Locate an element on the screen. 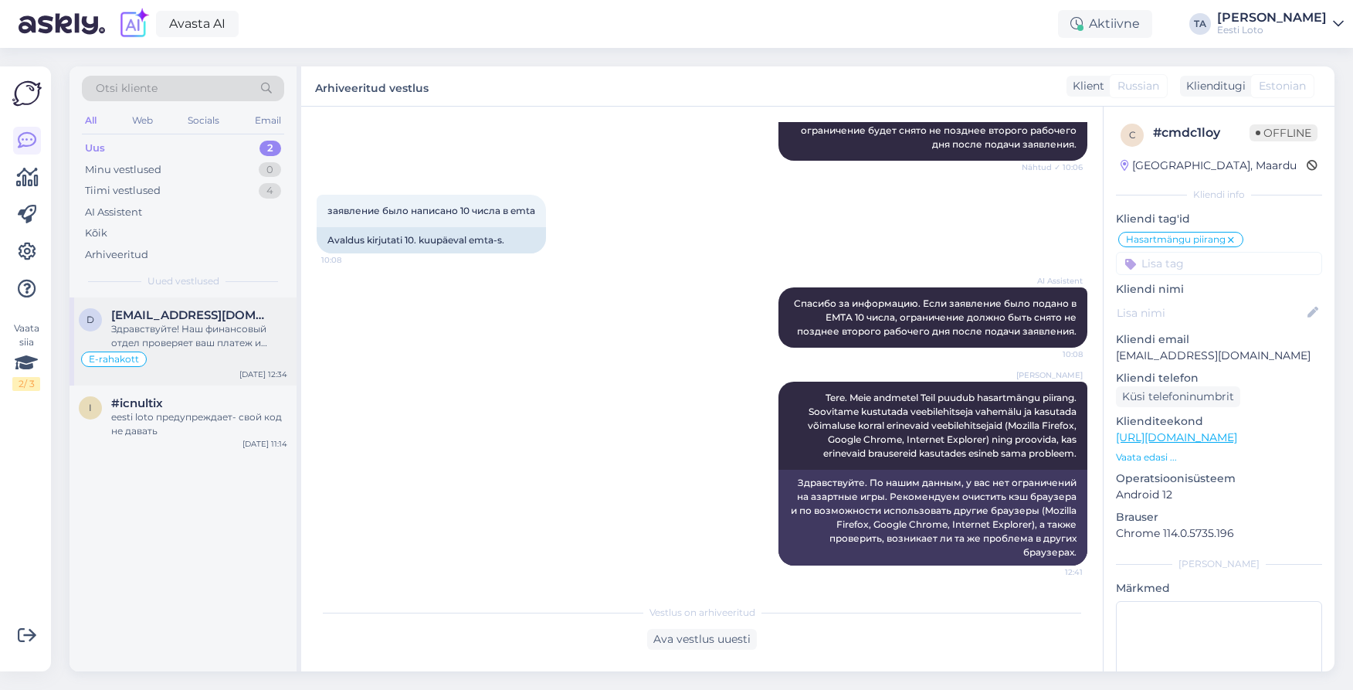 This screenshot has width=1353, height=690. p: Kliendi nimi is located at coordinates (1219, 289).